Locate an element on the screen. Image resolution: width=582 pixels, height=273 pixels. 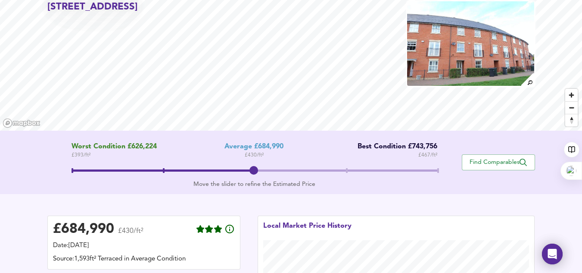
button: Zoom out is located at coordinates (571, 107).